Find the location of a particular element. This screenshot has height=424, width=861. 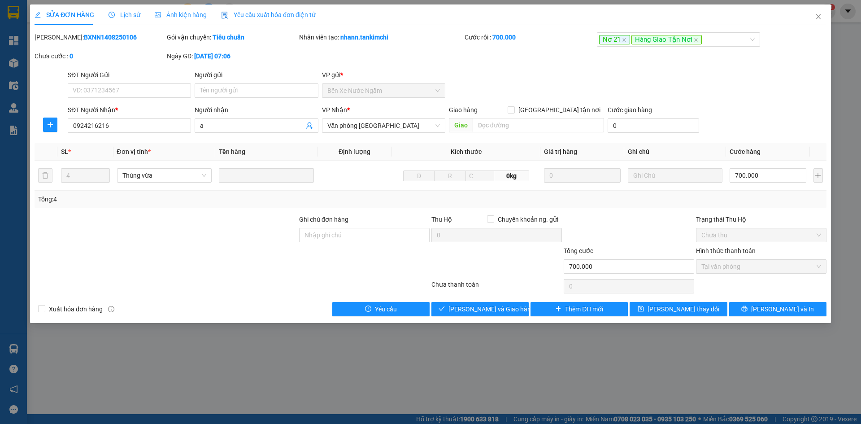

span: Tổng cước is located at coordinates (579, 251).